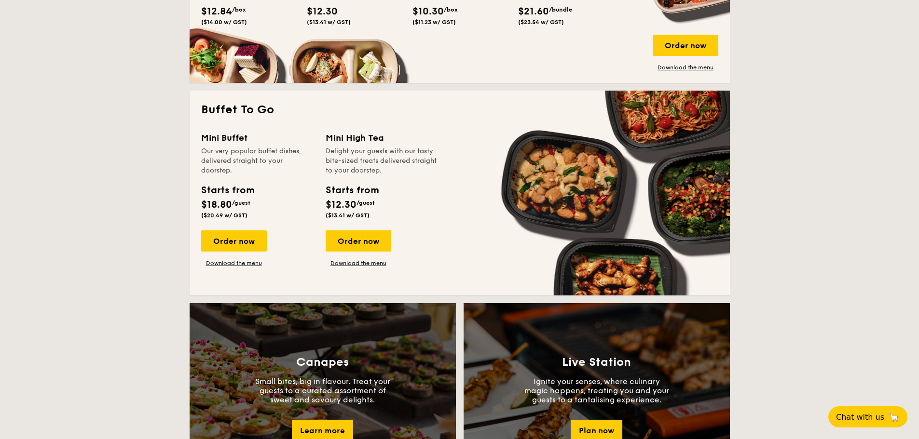  What do you see at coordinates (541, 22) in the screenshot?
I see `span: ($23.54 w/ GST)` at bounding box center [541, 22].